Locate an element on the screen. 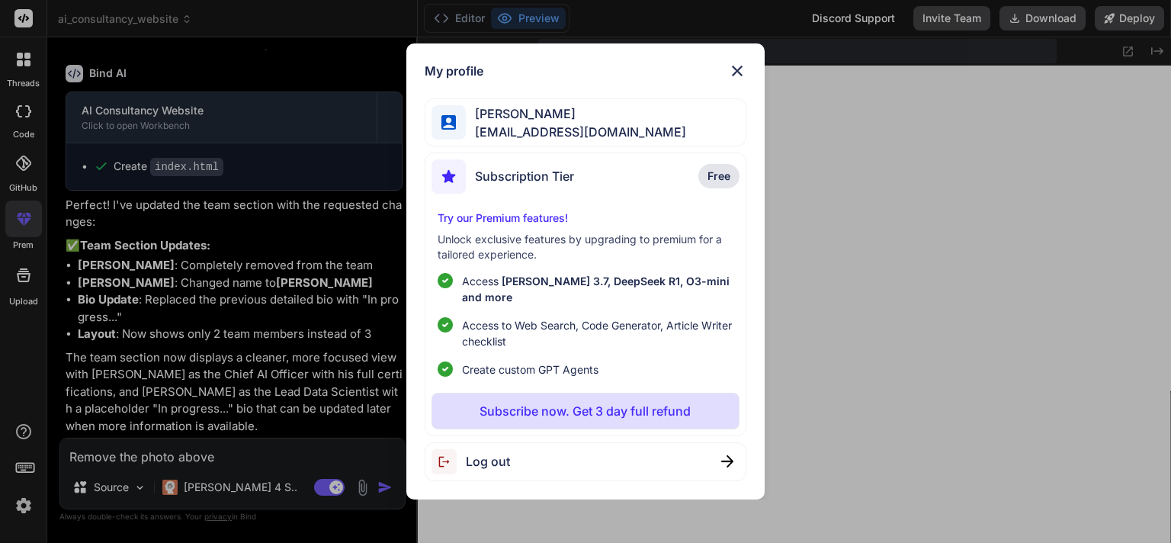  span: Free is located at coordinates (719, 176).